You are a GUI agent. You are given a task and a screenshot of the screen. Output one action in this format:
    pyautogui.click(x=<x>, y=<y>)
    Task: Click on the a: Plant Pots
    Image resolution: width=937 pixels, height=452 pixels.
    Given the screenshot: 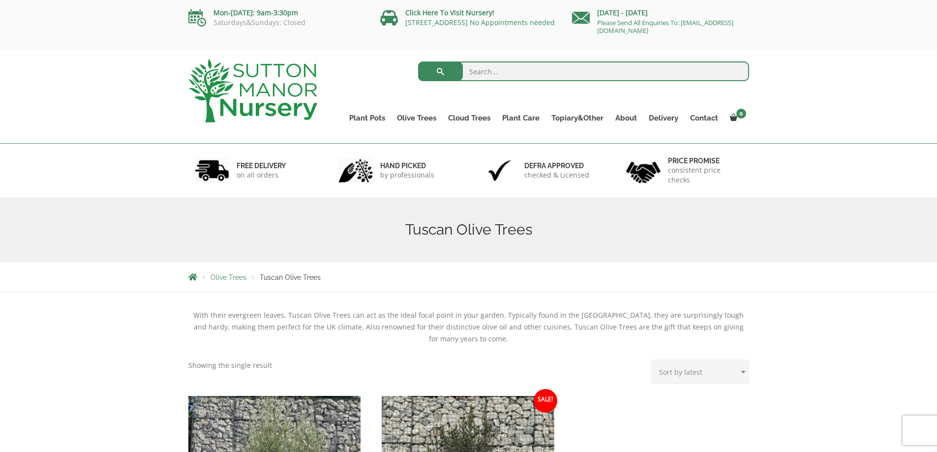 What is the action you would take?
    pyautogui.click(x=367, y=118)
    